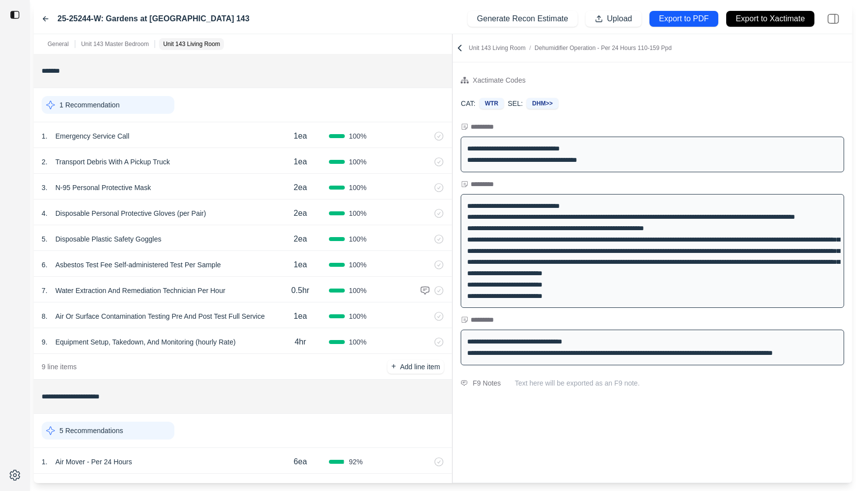 The width and height of the screenshot is (856, 491). Describe the element at coordinates (131, 214) in the screenshot. I see `p: Disposable Personal Protective Gloves (per Pair)` at that location.